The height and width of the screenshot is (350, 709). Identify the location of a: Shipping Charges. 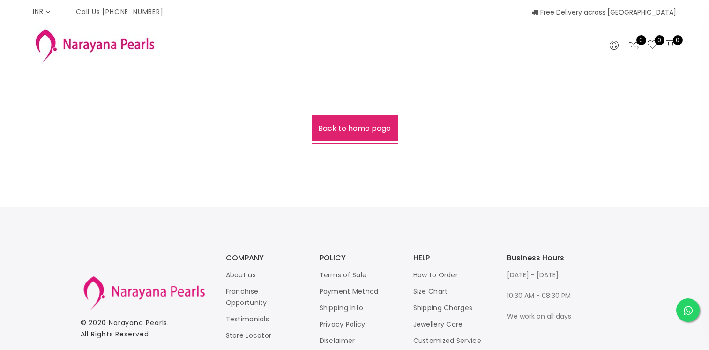
(443, 308).